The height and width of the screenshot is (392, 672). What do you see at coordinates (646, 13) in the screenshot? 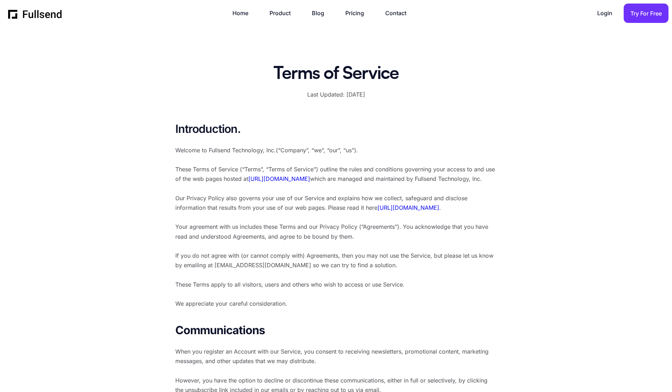
I see `a: Try For Free` at bounding box center [646, 13].